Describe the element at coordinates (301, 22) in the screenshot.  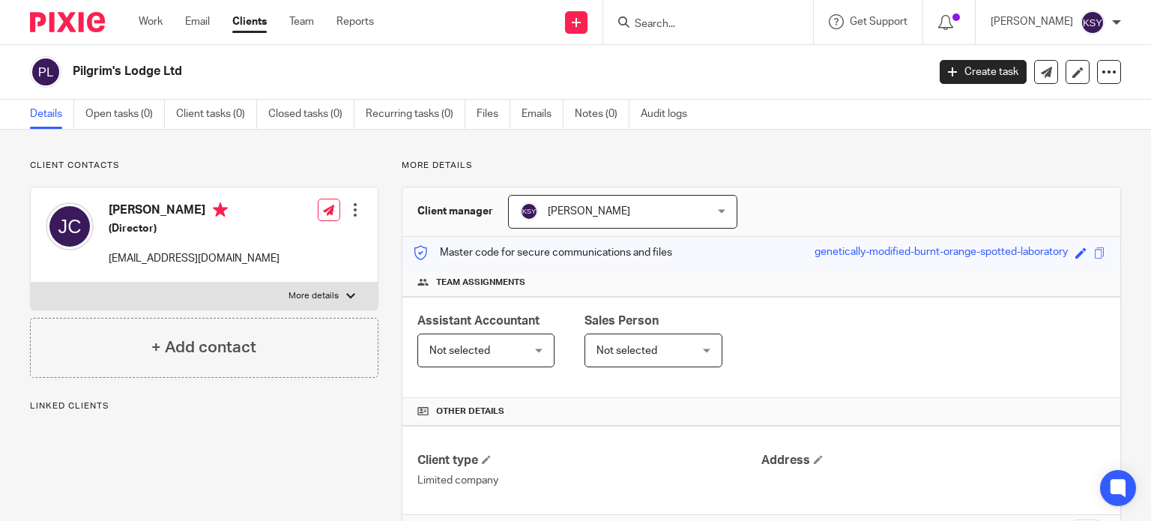
I see `a: Team` at that location.